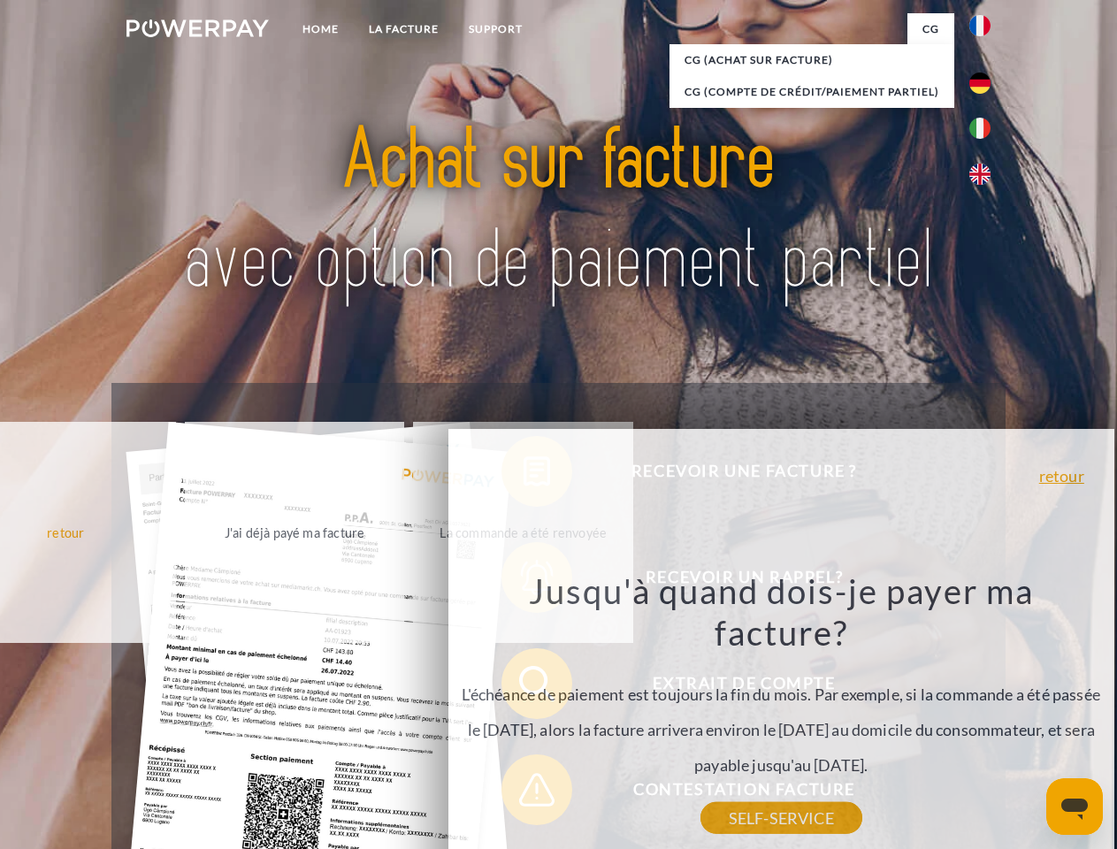 Image resolution: width=1117 pixels, height=849 pixels. I want to click on a: Home, so click(320, 29).